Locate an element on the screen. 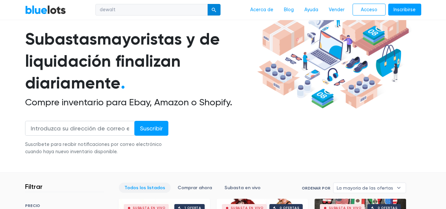  input: Suscribir is located at coordinates (151, 128).